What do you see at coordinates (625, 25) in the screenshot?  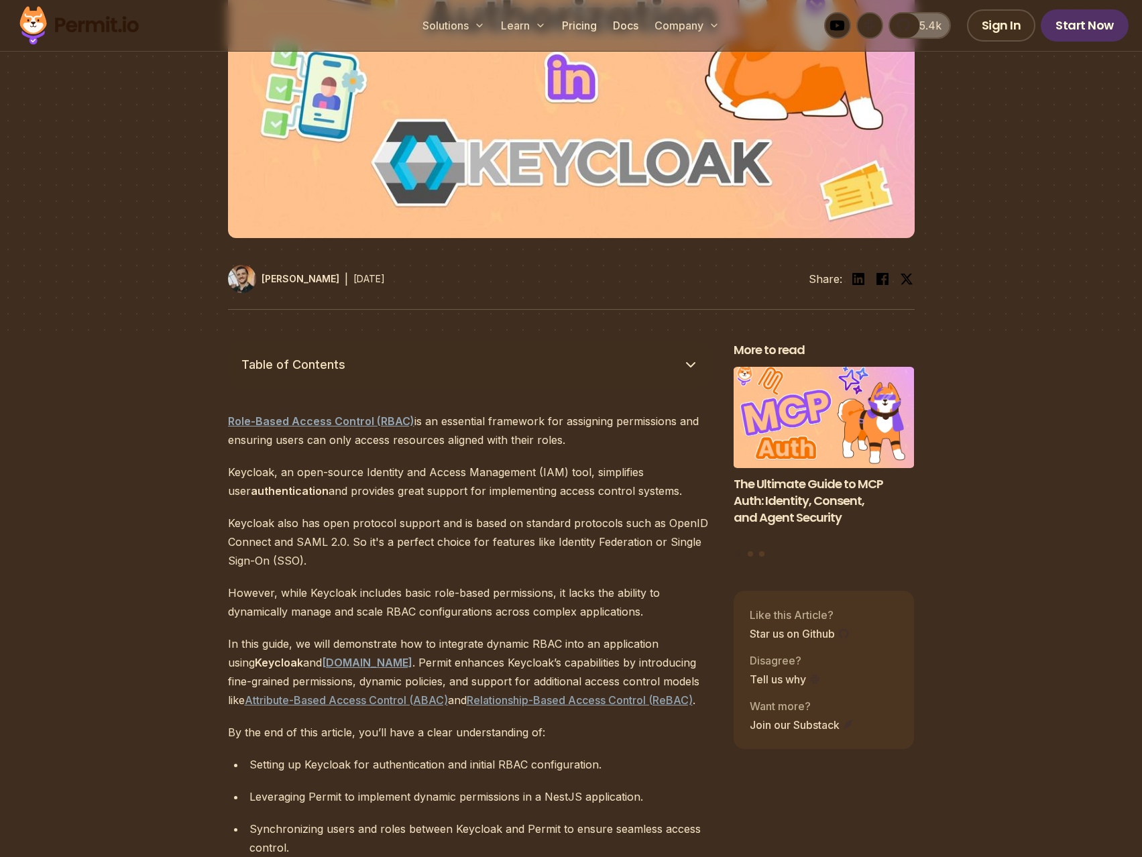 I see `a: Docs` at bounding box center [625, 25].